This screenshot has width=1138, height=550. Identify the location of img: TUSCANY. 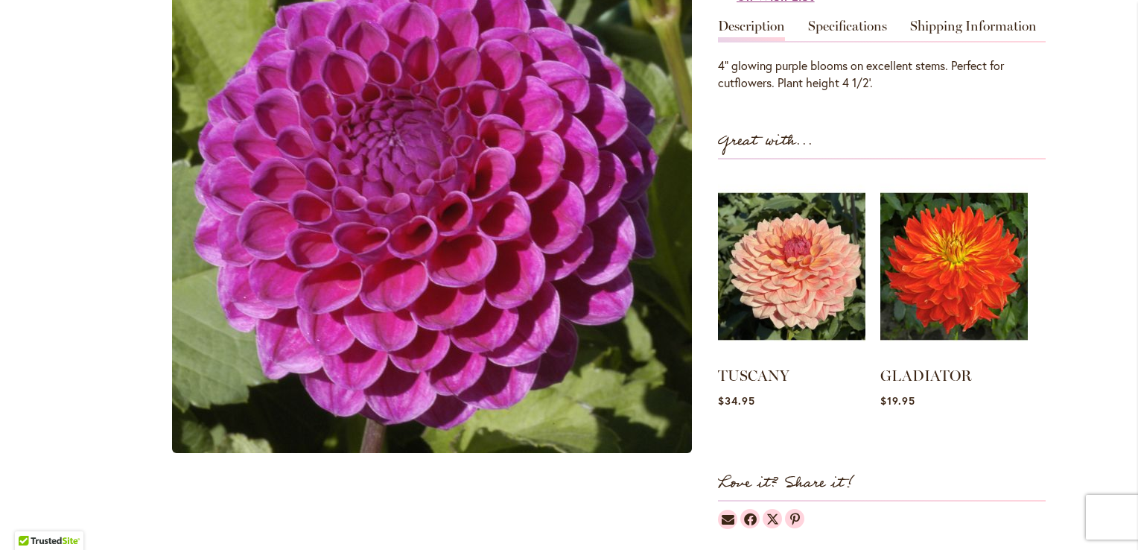
(792, 267).